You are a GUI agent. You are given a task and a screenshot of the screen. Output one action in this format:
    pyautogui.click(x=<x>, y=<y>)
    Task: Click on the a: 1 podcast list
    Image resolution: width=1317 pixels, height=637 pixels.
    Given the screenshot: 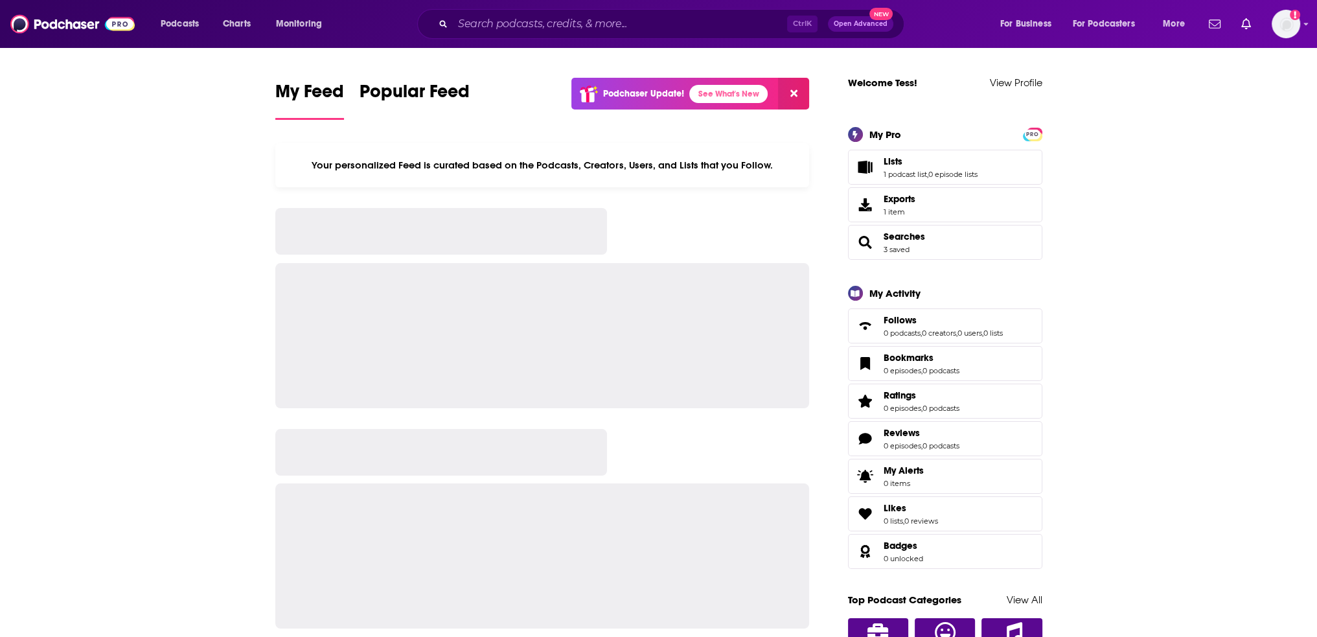 What is the action you would take?
    pyautogui.click(x=905, y=174)
    